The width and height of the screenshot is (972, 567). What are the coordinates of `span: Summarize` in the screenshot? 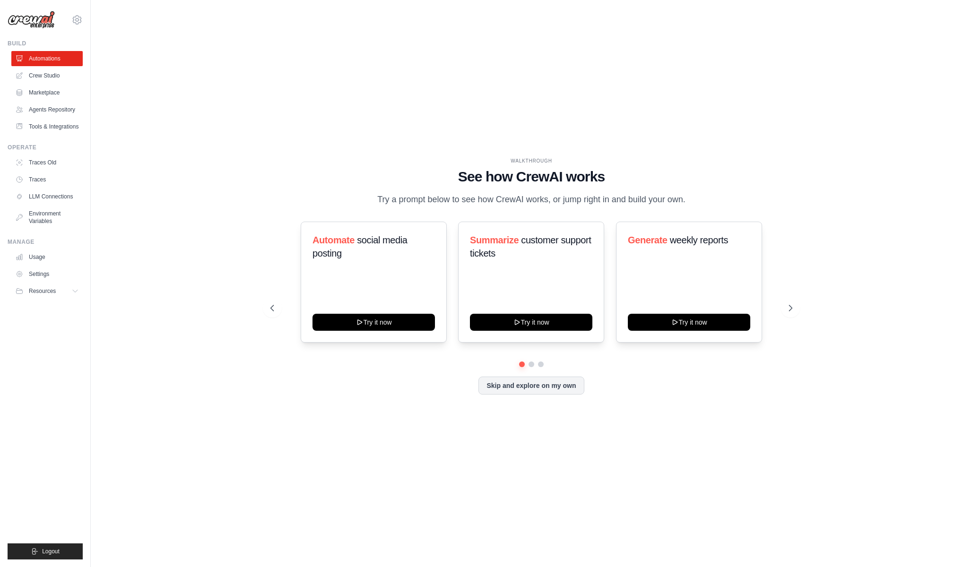 It's located at (494, 240).